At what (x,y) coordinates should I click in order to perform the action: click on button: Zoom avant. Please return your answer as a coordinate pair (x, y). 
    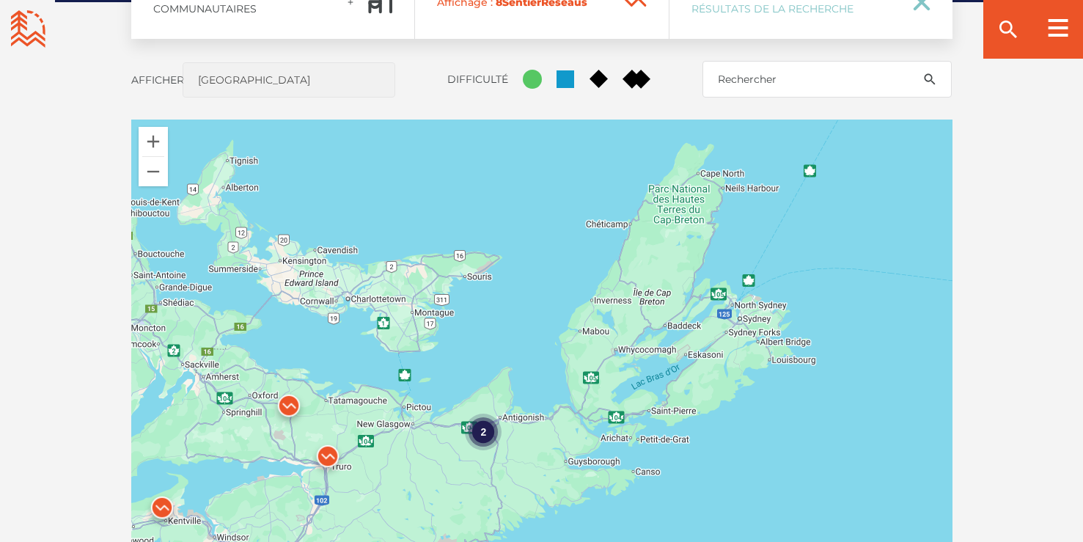
    Looking at the image, I should click on (153, 141).